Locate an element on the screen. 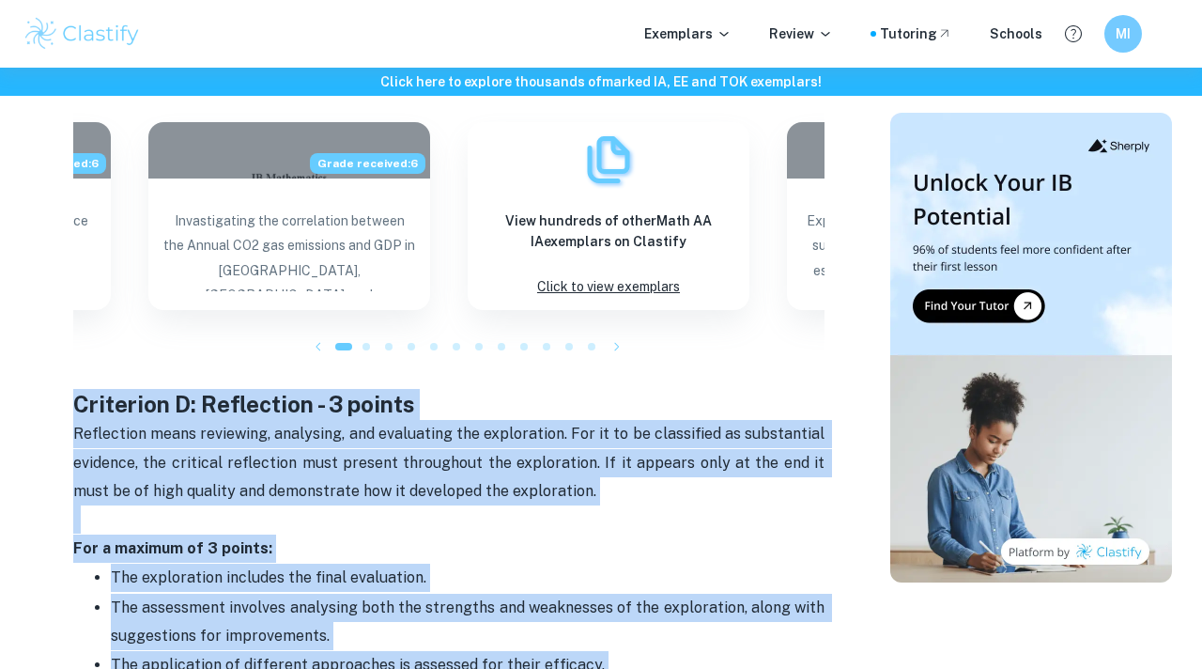  div: Tutoring is located at coordinates (916, 34).